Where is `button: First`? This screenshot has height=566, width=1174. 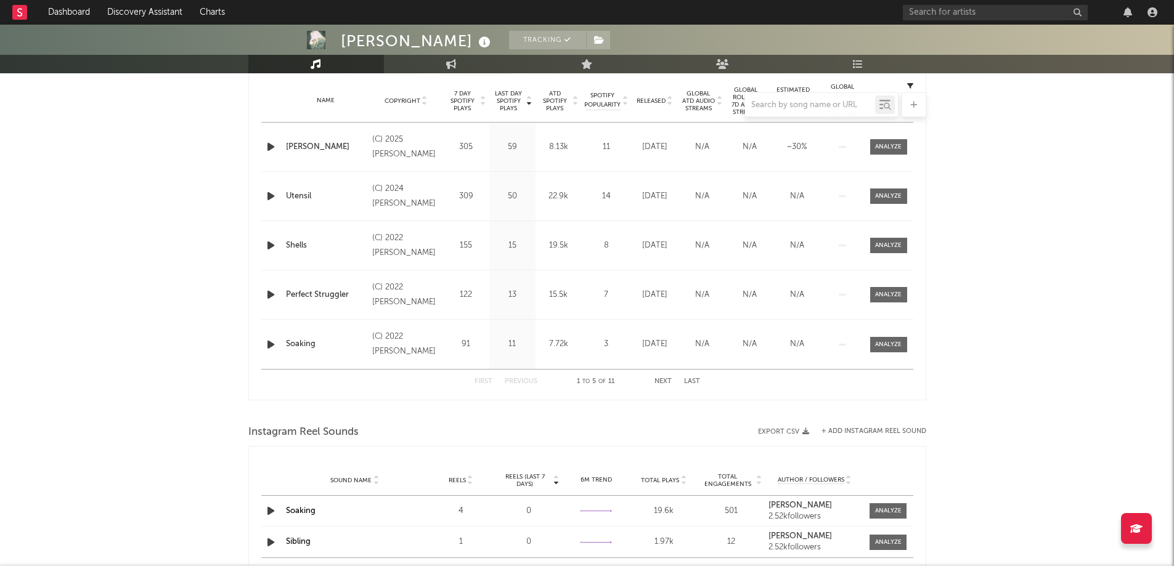
button: First is located at coordinates (483, 381).